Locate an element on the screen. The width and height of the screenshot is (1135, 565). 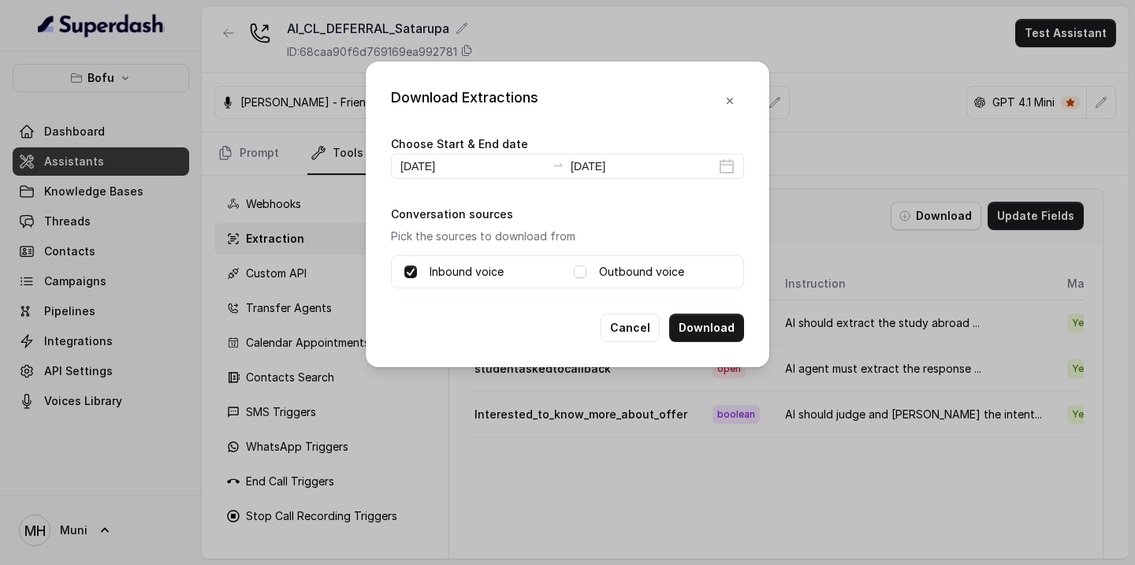
p: Pick the sources to download from is located at coordinates (568, 236).